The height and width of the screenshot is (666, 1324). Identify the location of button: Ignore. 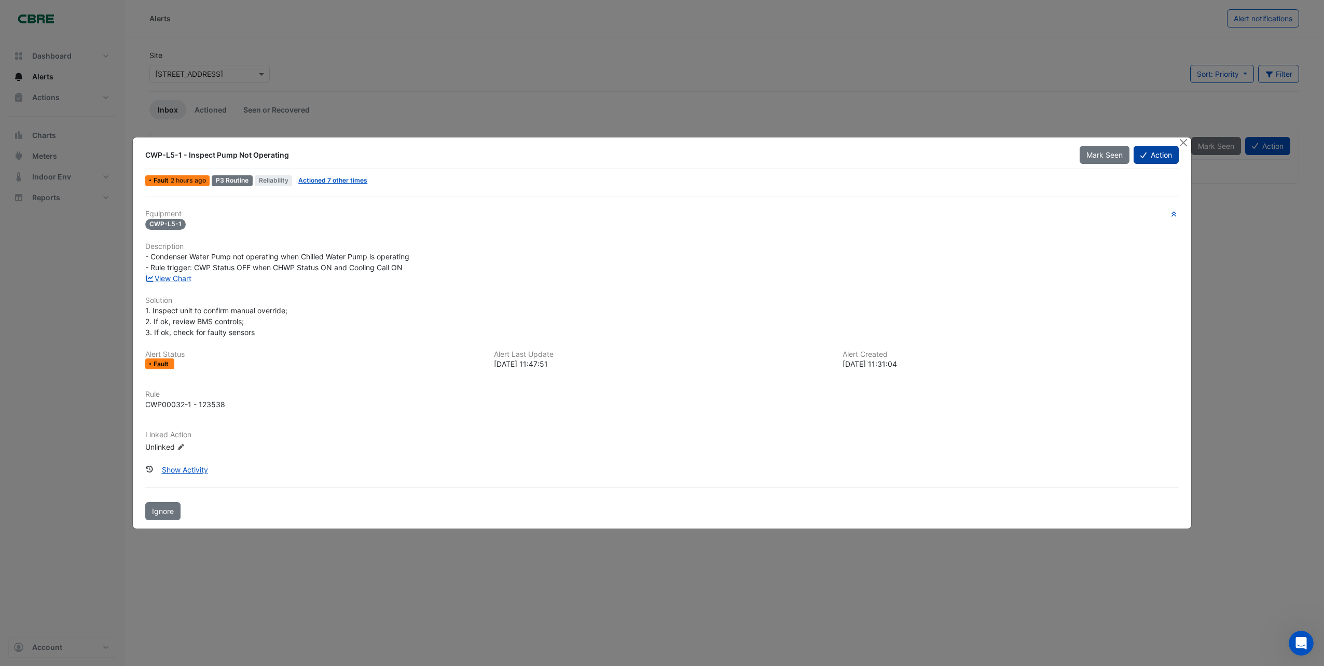
(163, 511).